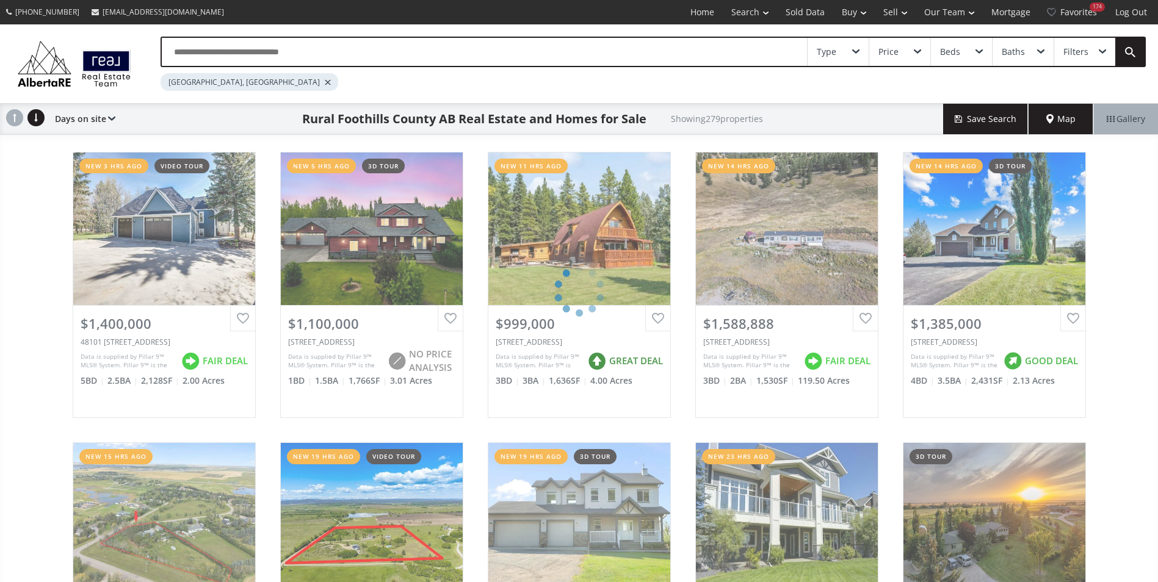 This screenshot has width=1158, height=582. I want to click on div: Beds, so click(950, 52).